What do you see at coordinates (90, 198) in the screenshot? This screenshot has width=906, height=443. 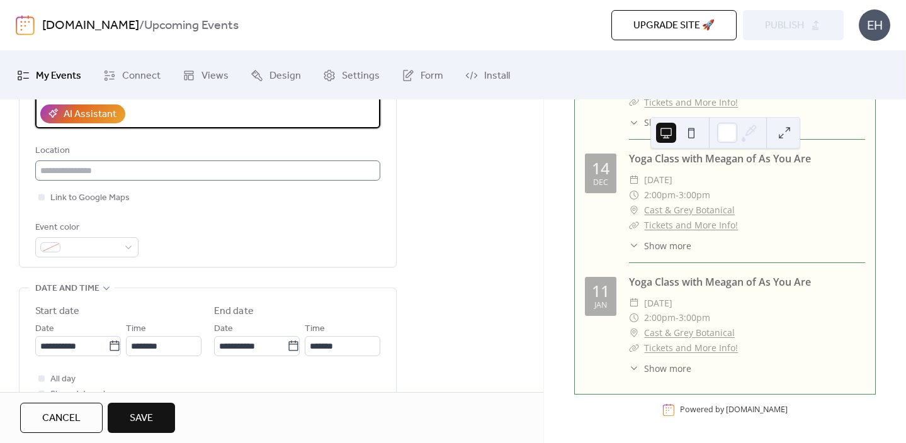 I see `span: Link to Google Maps` at bounding box center [90, 198].